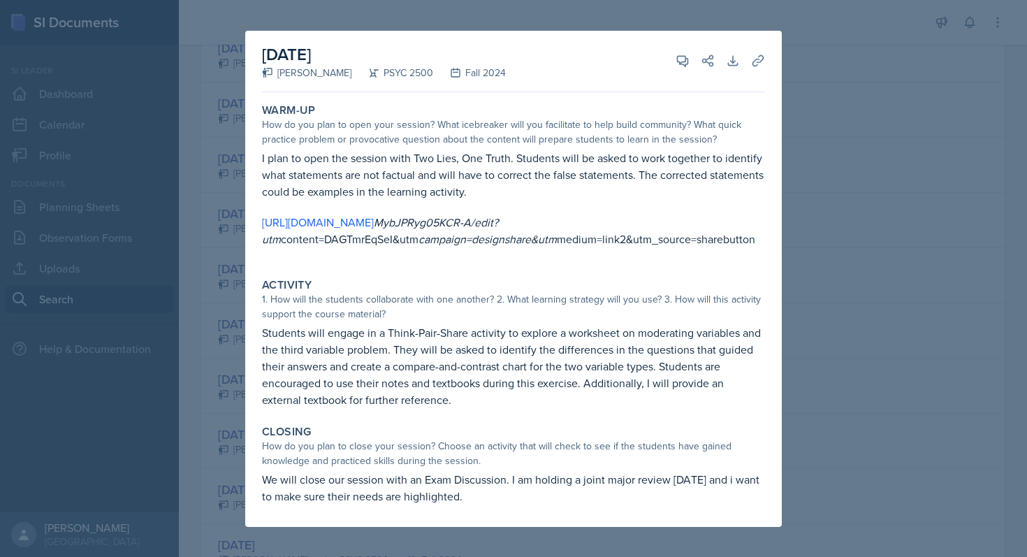  What do you see at coordinates (469, 73) in the screenshot?
I see `div: Fall 2024` at bounding box center [469, 73].